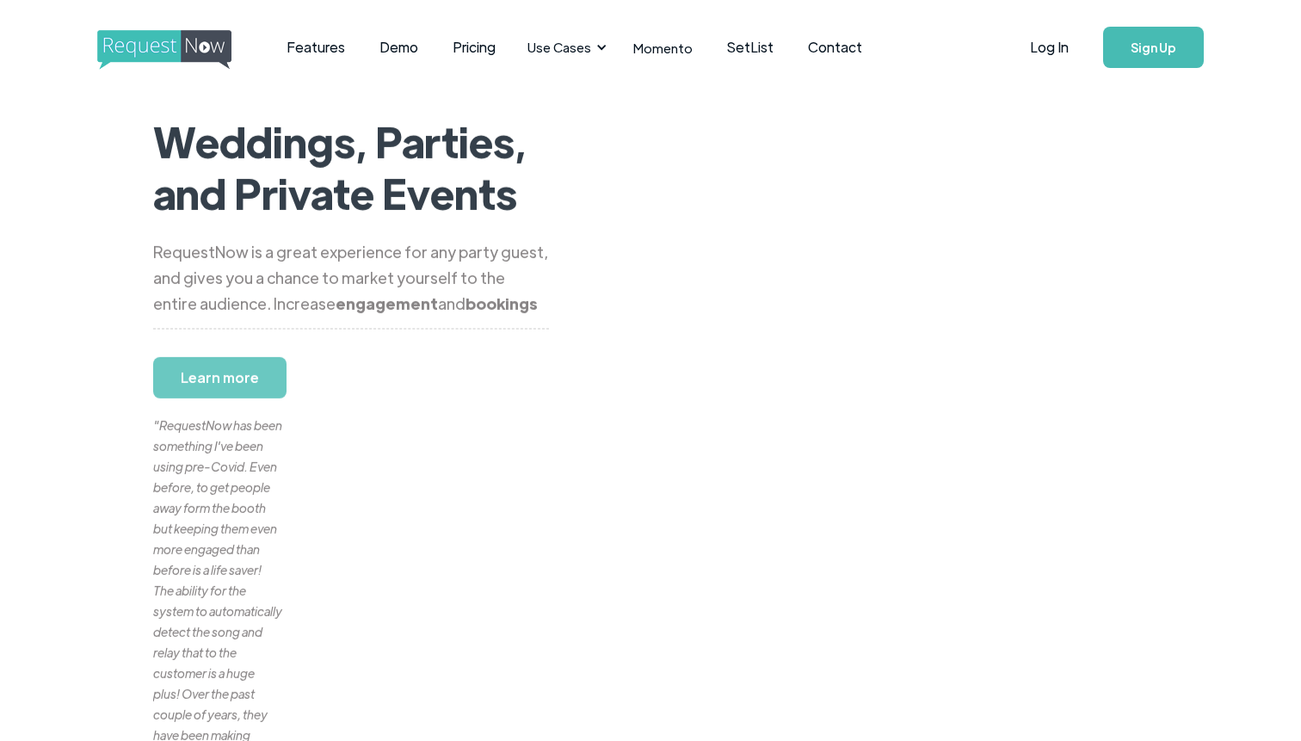 The width and height of the screenshot is (1301, 741). What do you see at coordinates (180, 50) in the screenshot?
I see `img: requestnow logo` at bounding box center [180, 50].